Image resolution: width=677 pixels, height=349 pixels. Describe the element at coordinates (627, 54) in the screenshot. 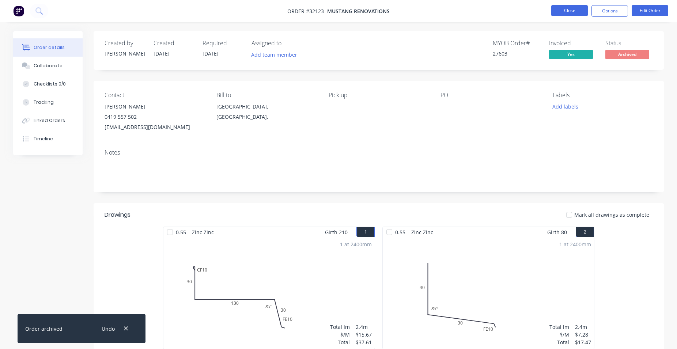

I see `span: Archived` at that location.